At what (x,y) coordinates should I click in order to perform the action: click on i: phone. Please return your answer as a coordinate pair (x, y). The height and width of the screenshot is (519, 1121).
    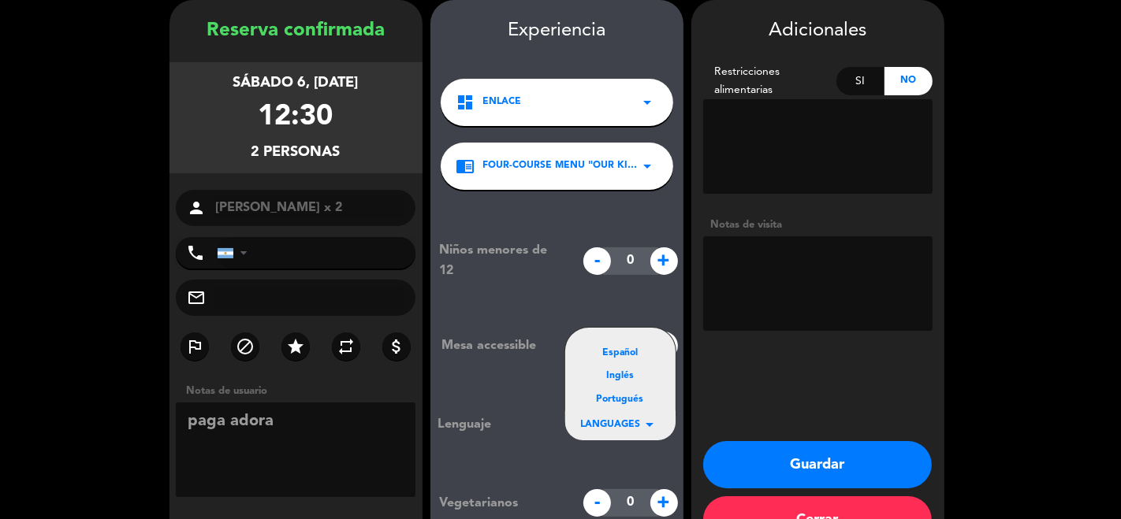
    Looking at the image, I should click on (196, 253).